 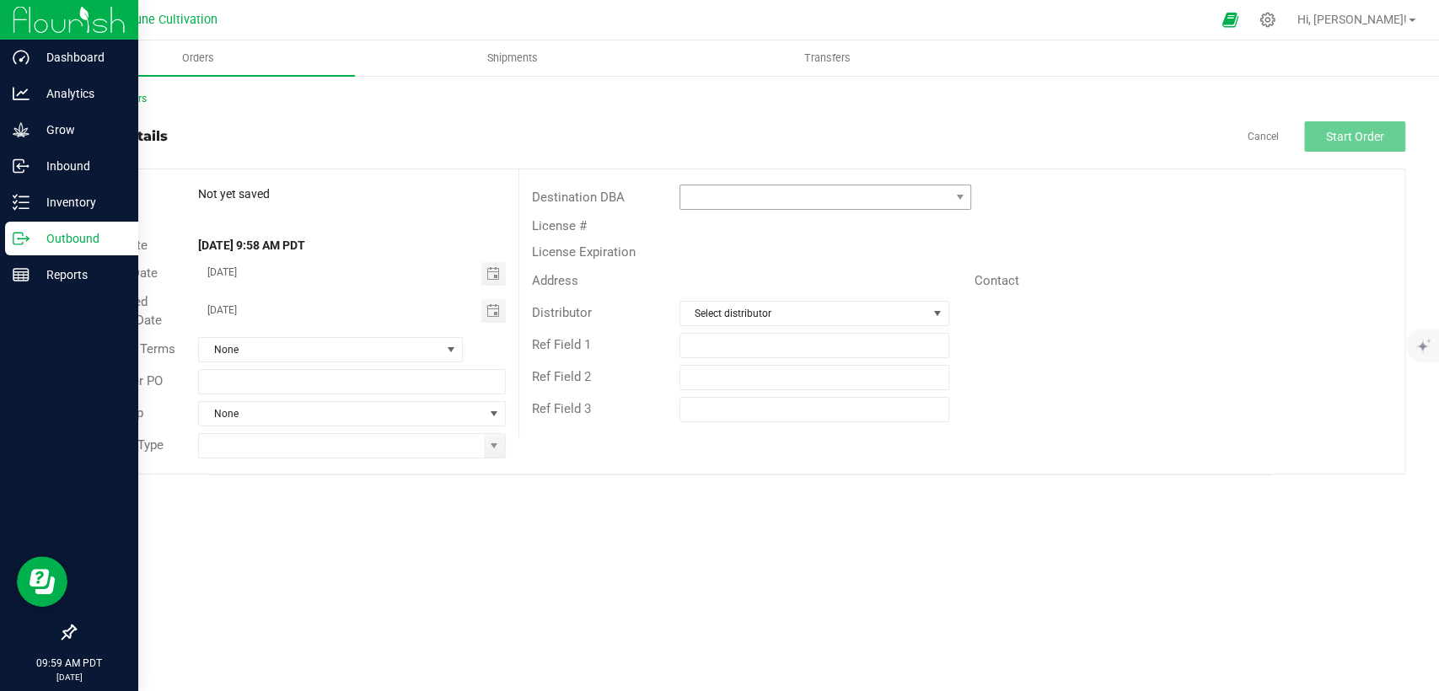 I want to click on span: Ref Field 1, so click(x=562, y=345).